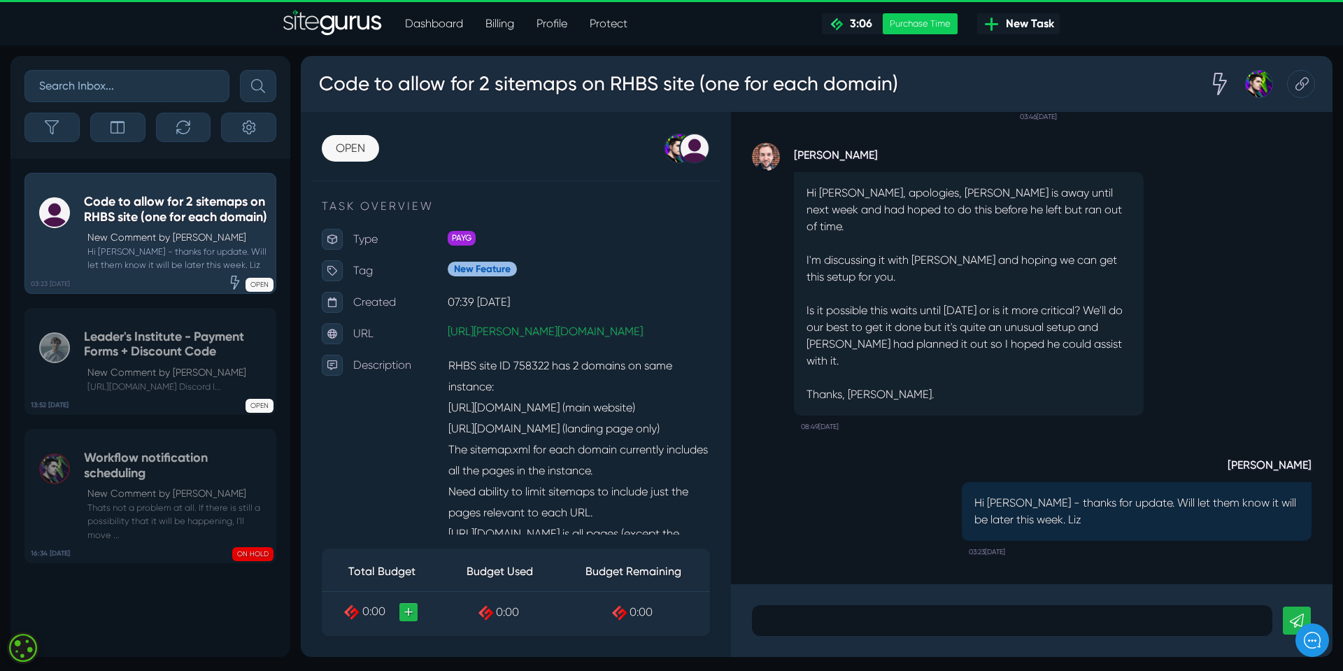 This screenshot has height=671, width=1343. I want to click on h3: Code to allow for 2 sitemaps on RHBS site (one for each domain), so click(308, 28).